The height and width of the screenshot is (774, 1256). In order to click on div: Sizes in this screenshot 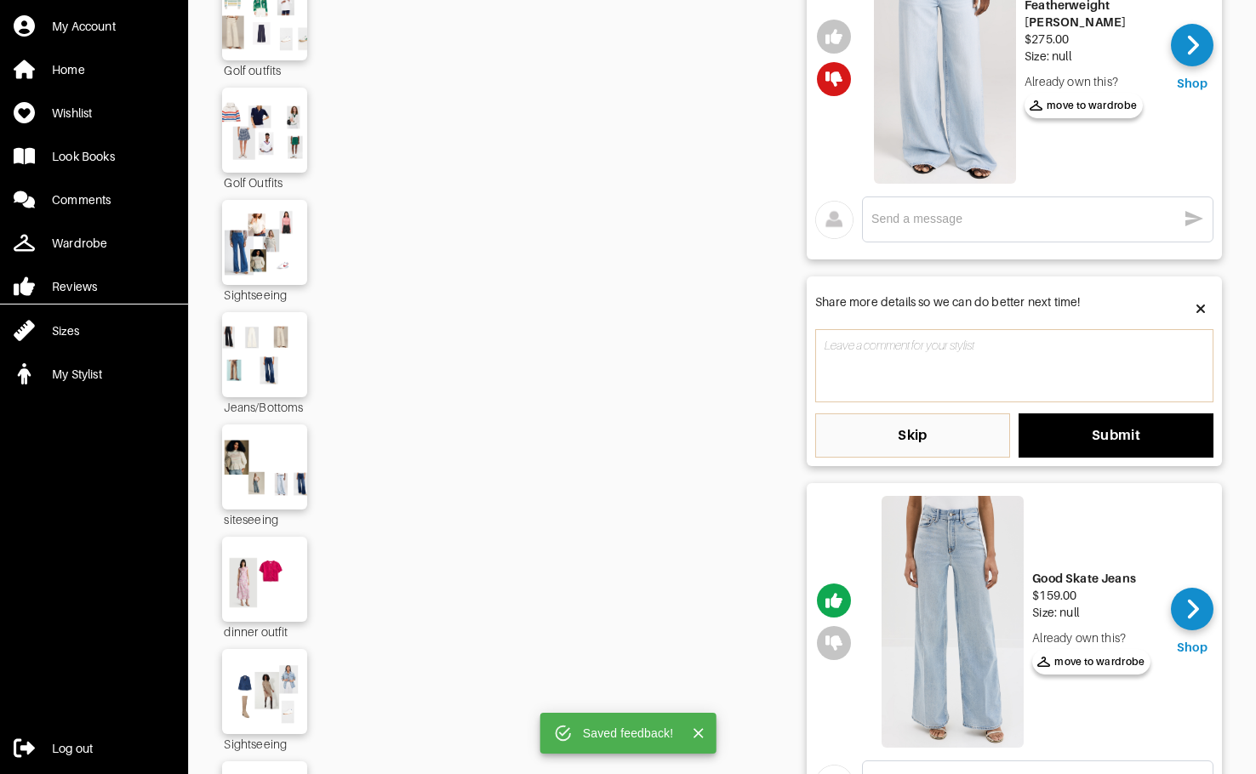, I will do `click(66, 331)`.